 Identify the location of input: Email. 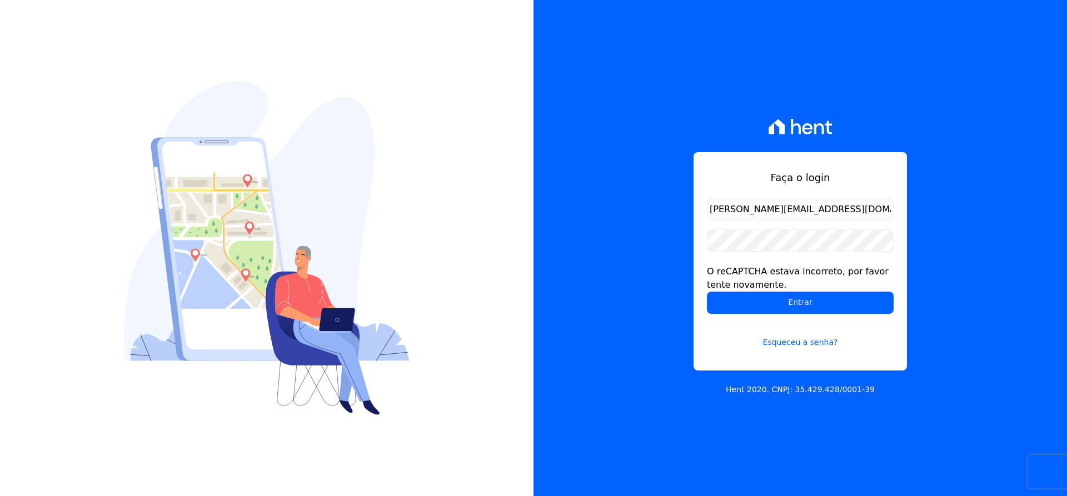
(800, 209).